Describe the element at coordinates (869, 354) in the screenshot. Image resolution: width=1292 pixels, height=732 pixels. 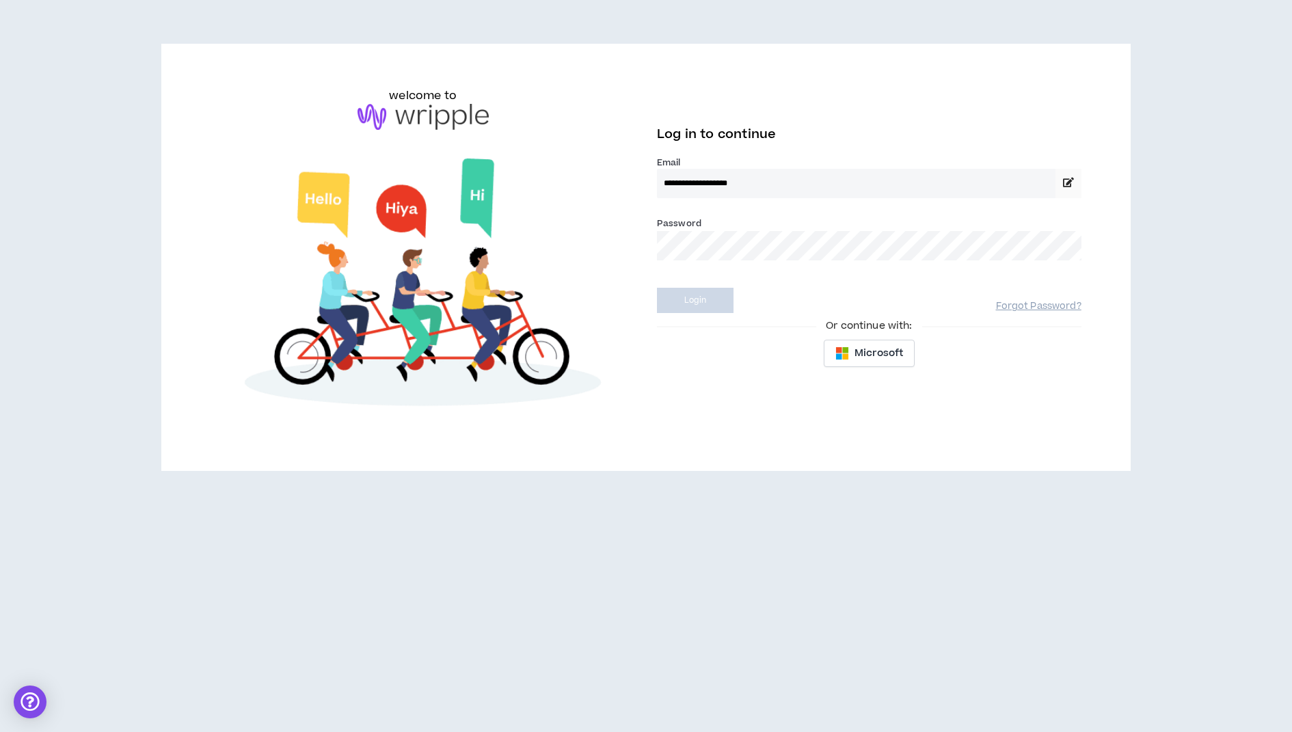
I see `button: Microsoft` at that location.